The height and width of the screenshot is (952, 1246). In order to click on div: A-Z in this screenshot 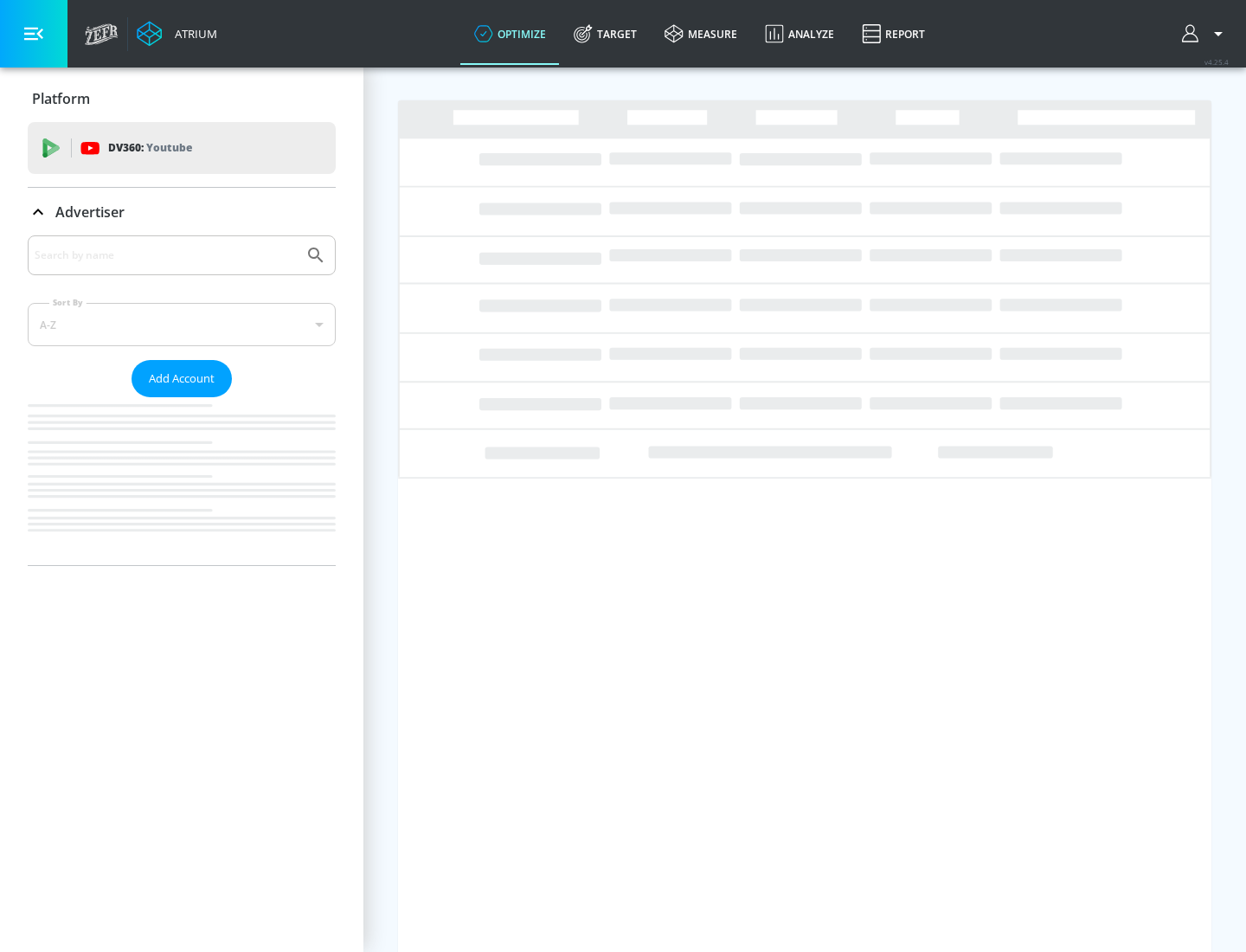, I will do `click(182, 325)`.